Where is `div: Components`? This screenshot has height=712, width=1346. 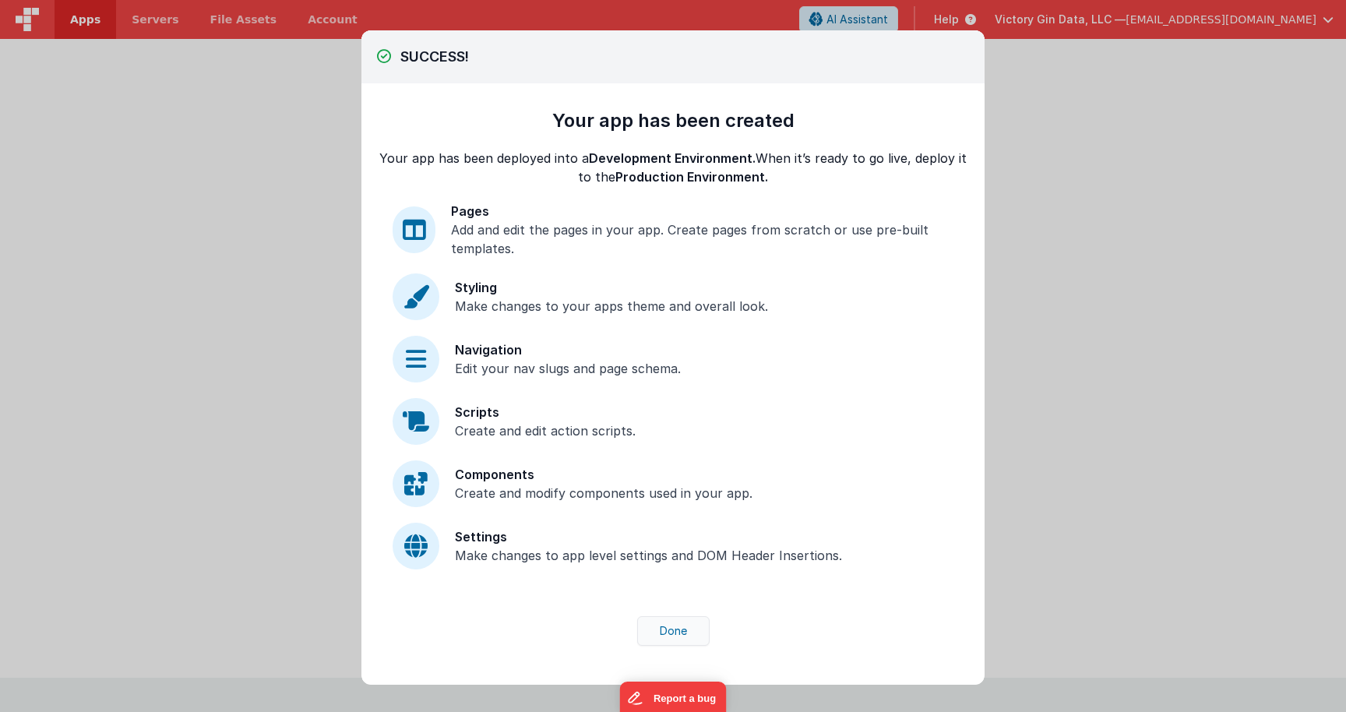 div: Components is located at coordinates (604, 474).